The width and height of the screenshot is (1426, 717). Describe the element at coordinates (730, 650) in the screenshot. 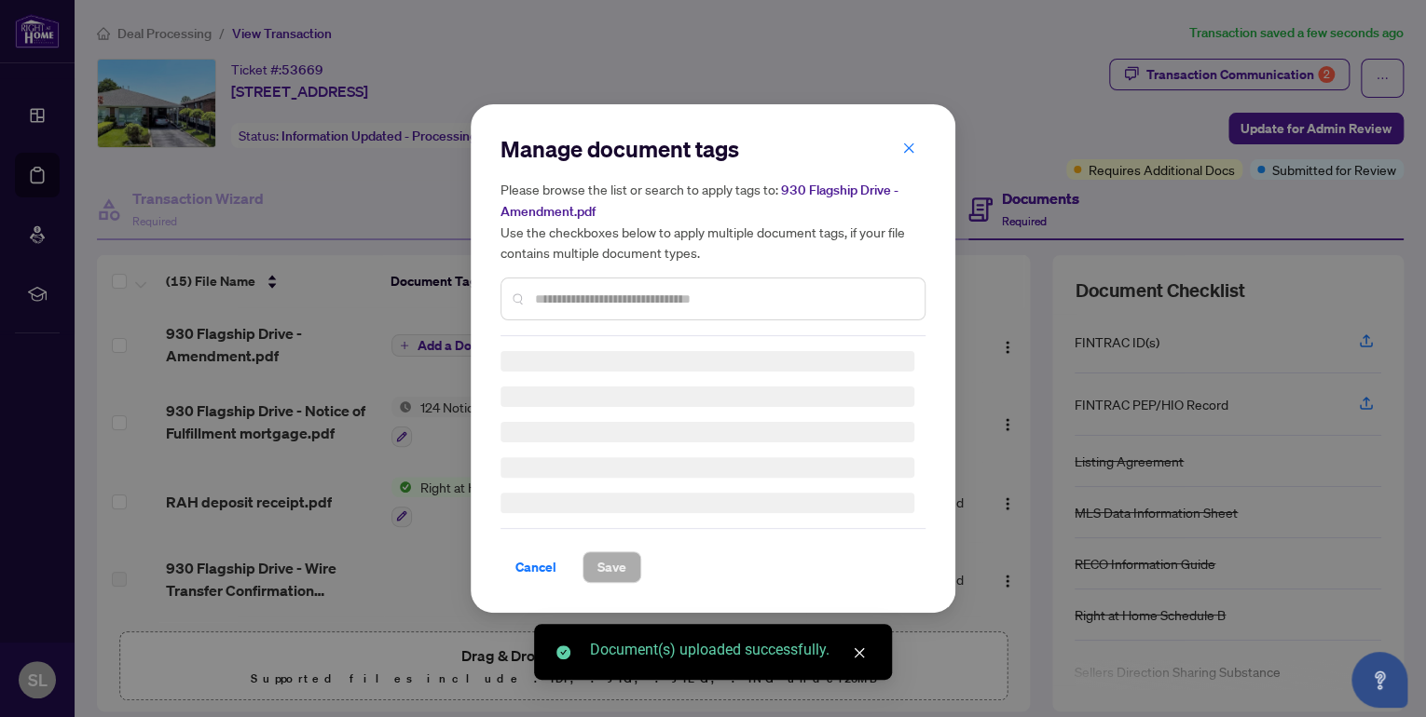

I see `div: Document(s) uploaded successfully.` at that location.